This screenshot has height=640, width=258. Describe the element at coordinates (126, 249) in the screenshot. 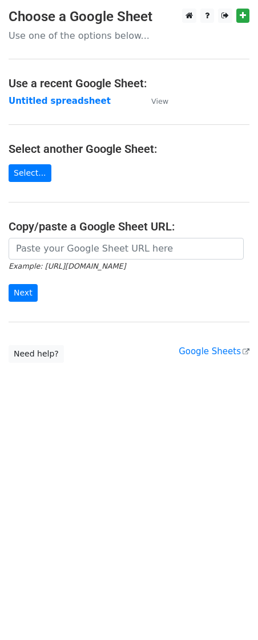

I see `input: Paste your Google Sheet URL here` at that location.